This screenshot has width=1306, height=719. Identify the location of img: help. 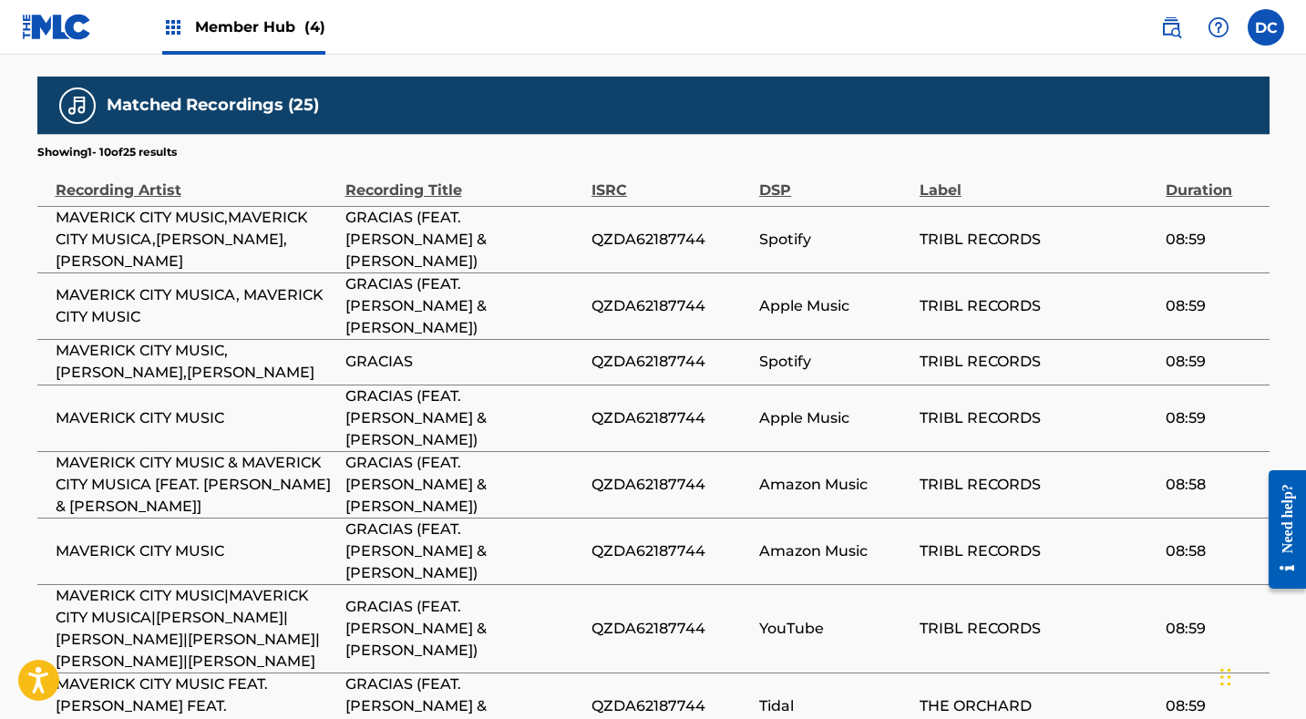
(1219, 27).